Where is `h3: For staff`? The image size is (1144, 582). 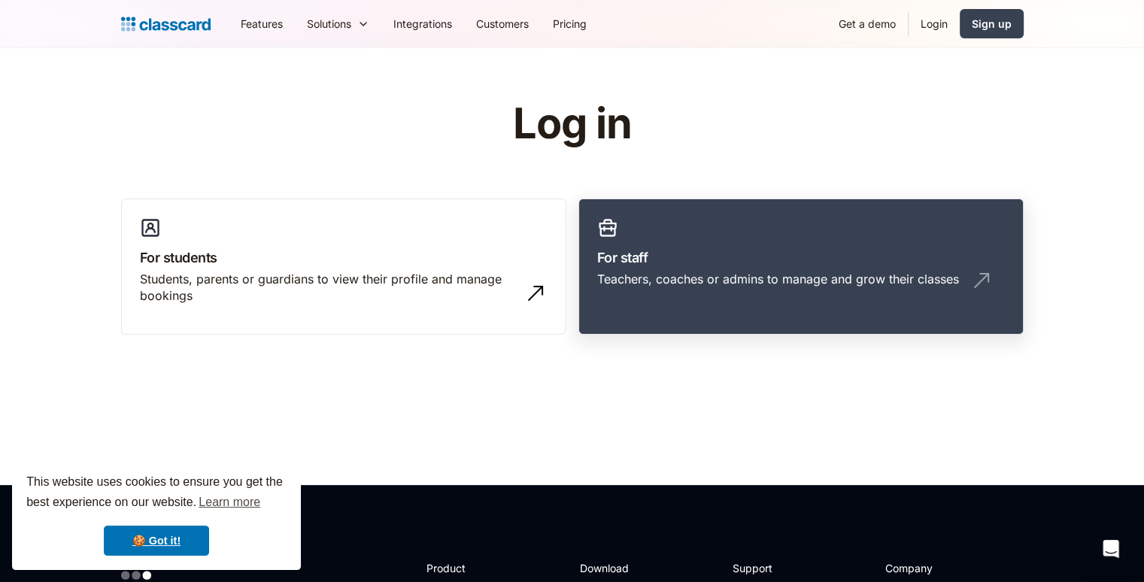 h3: For staff is located at coordinates (801, 257).